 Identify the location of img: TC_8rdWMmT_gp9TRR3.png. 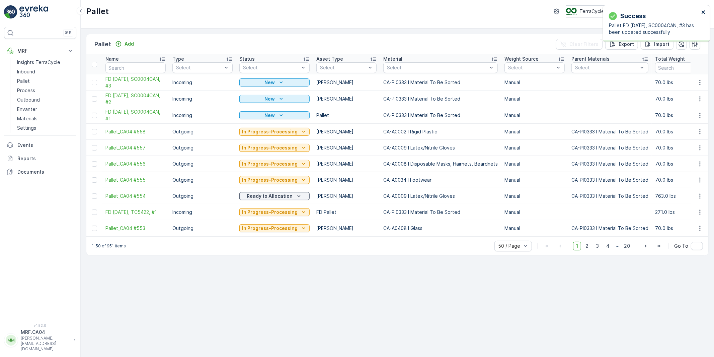
(572, 11).